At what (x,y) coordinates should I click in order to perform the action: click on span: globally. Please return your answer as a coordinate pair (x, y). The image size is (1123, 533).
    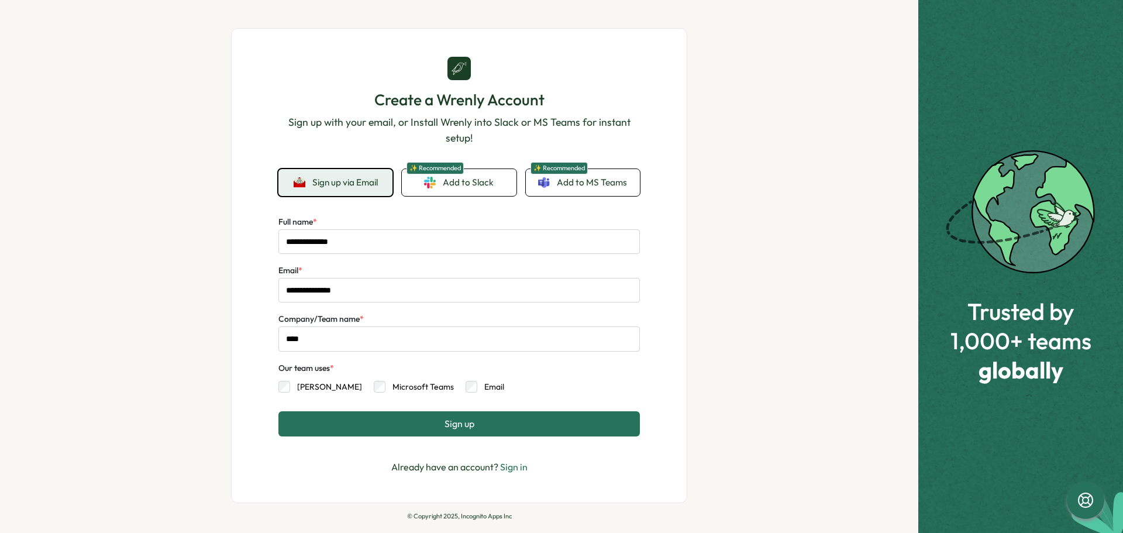
    Looking at the image, I should click on (1021, 370).